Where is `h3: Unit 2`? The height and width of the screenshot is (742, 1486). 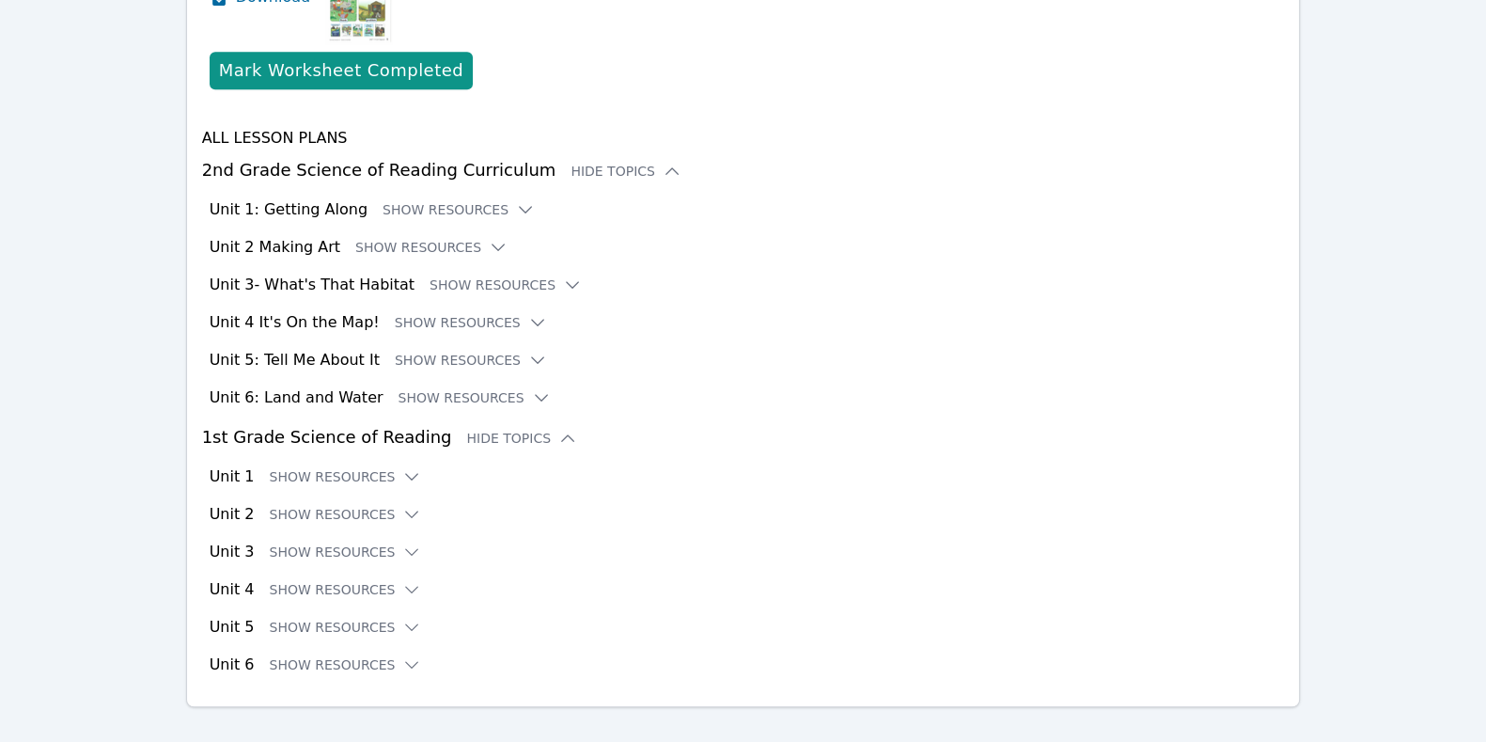 h3: Unit 2 is located at coordinates (232, 514).